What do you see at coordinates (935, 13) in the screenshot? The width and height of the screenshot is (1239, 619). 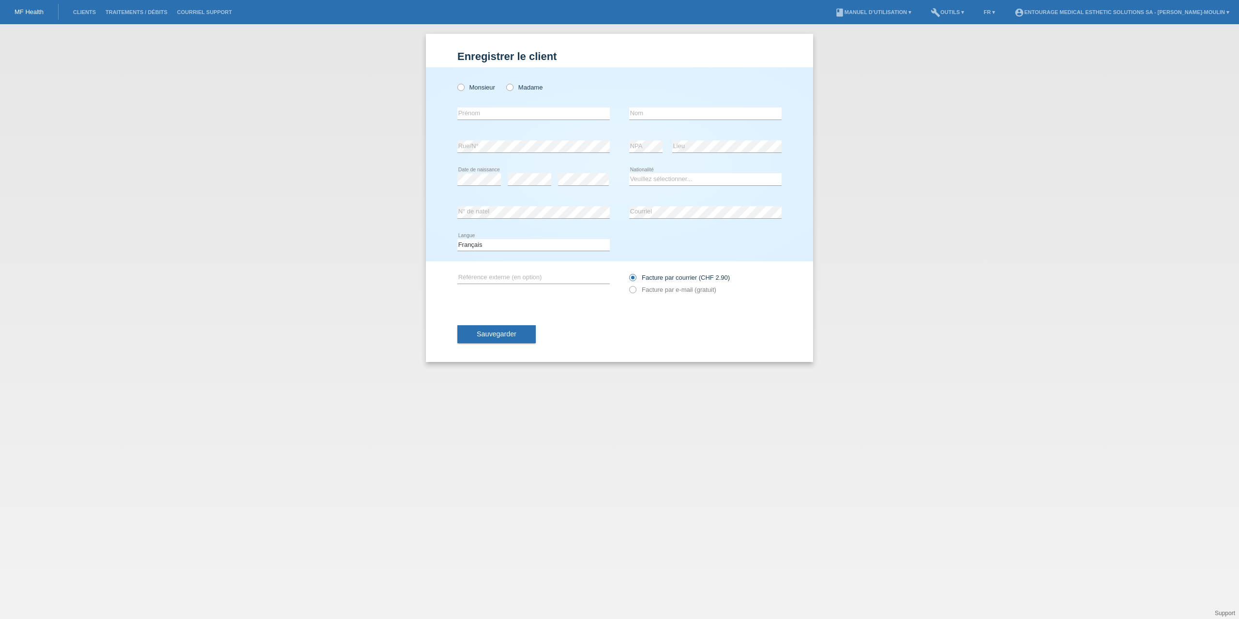 I see `i: build` at bounding box center [935, 13].